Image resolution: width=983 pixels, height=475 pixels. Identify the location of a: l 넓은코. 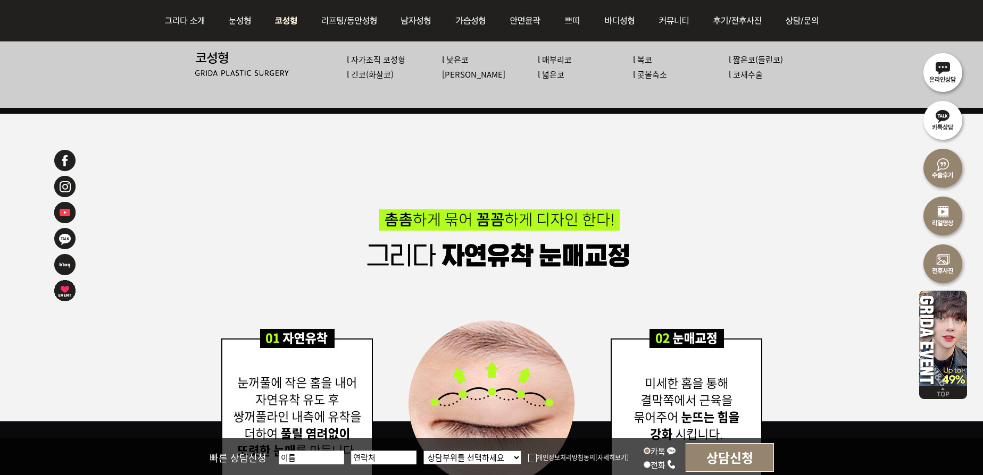
(551, 74).